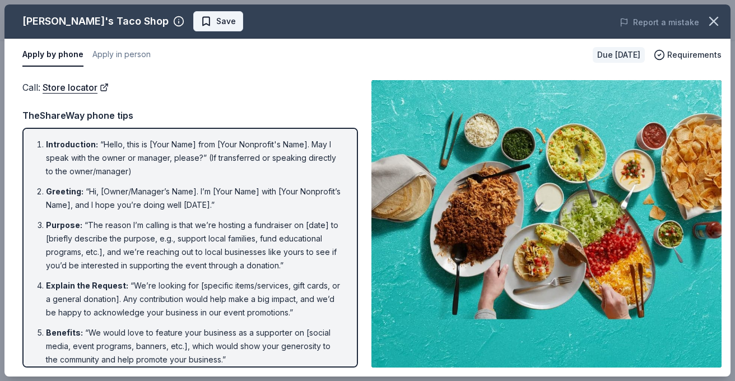 This screenshot has width=735, height=381. What do you see at coordinates (72, 144) in the screenshot?
I see `span: Introduction :` at bounding box center [72, 144].